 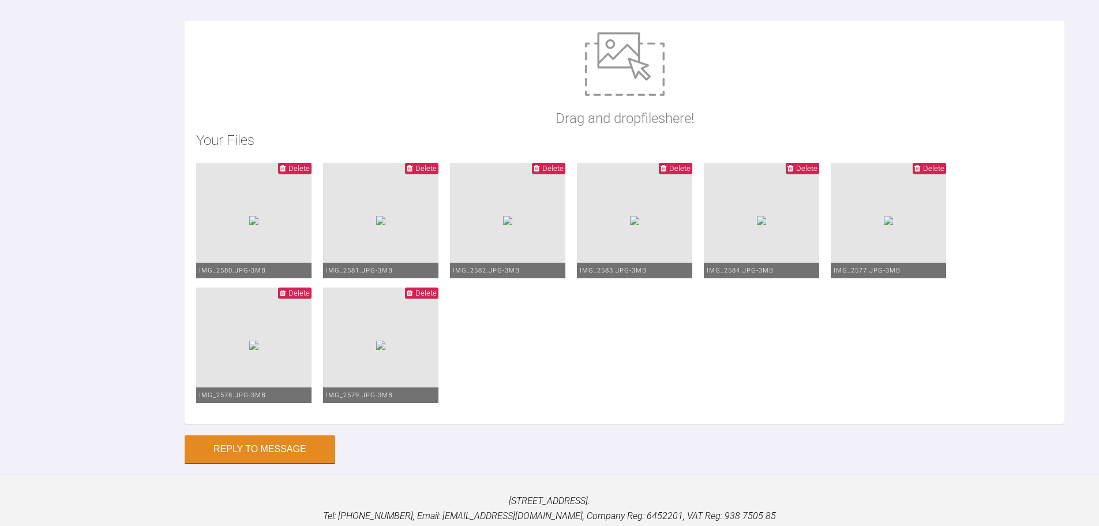 What do you see at coordinates (233, 270) in the screenshot?
I see `span: IMG_2580.JPG - 3MB` at bounding box center [233, 270].